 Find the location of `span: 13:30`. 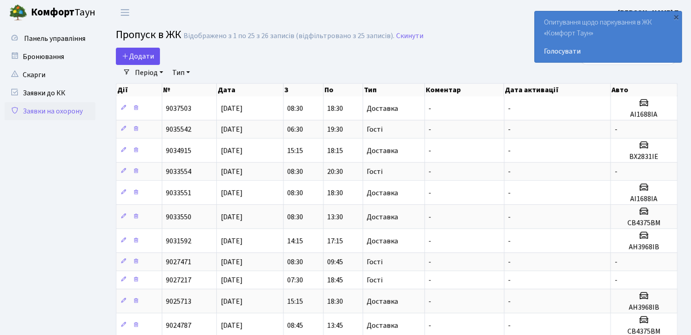

span: 13:30 is located at coordinates (335, 217).